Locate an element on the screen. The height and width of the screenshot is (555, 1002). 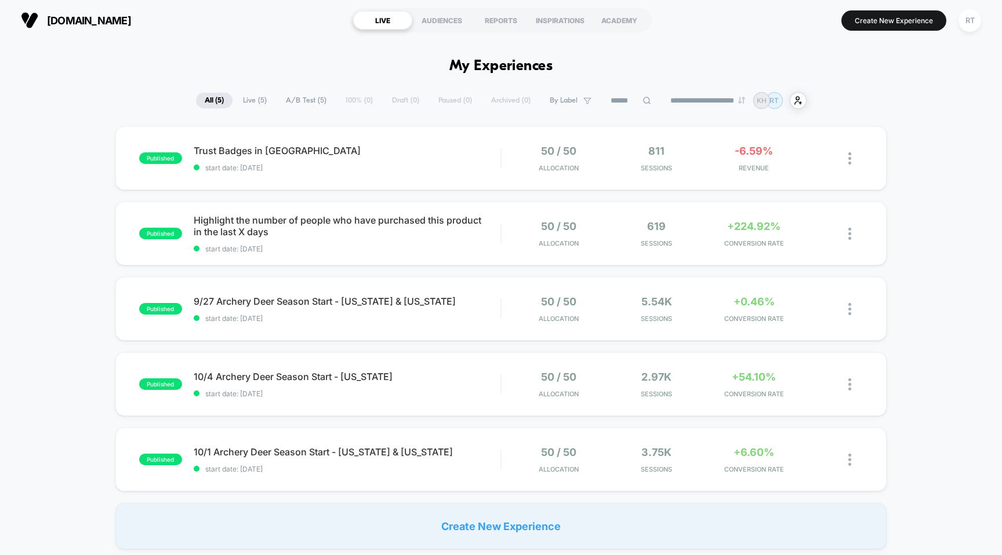
div: AUDIENCES is located at coordinates (442, 20).